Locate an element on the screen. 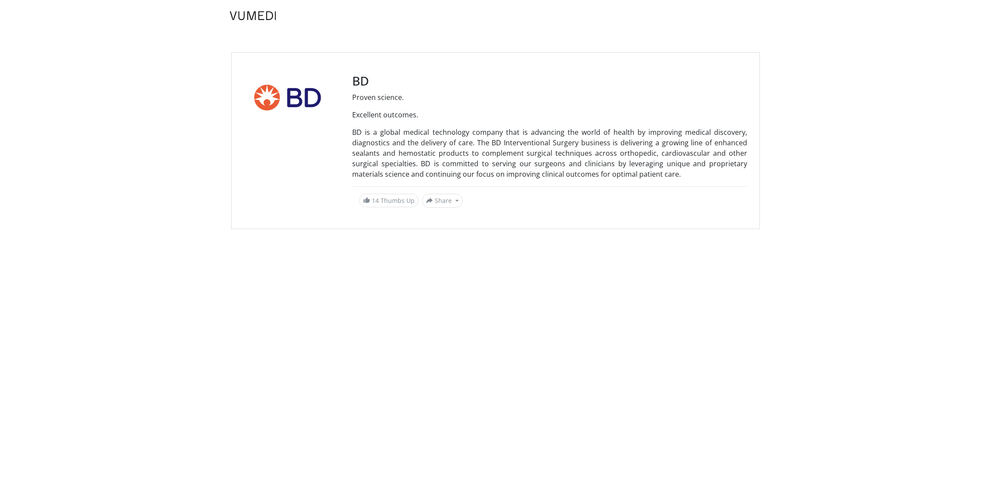  p: Proven science. is located at coordinates (549, 97).